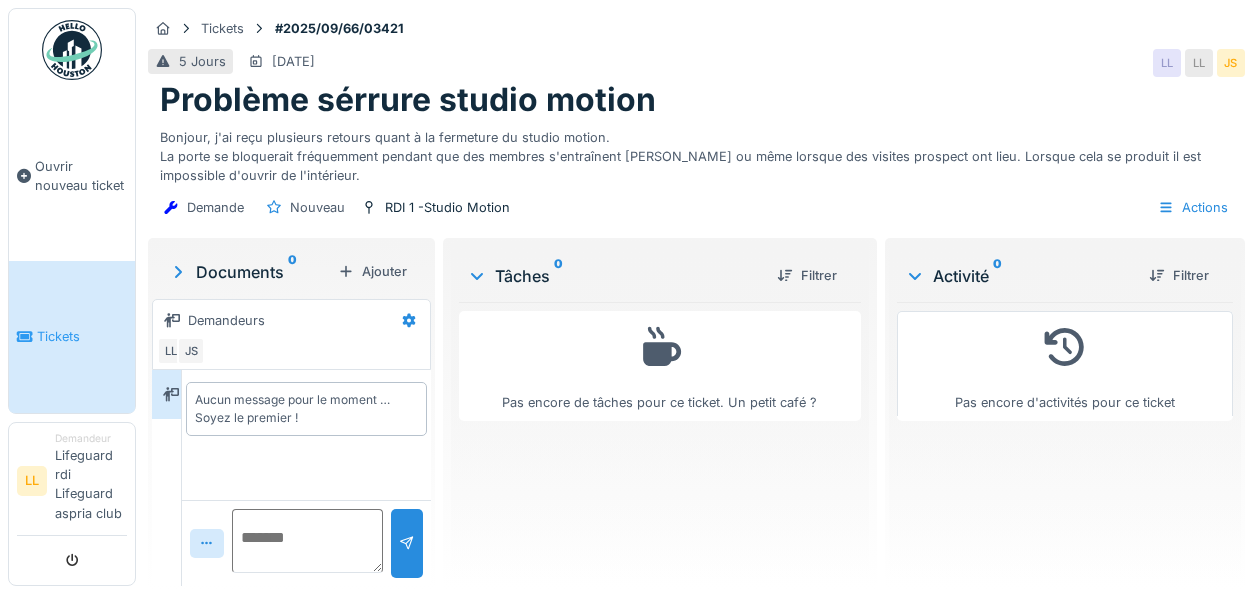 Image resolution: width=1257 pixels, height=594 pixels. What do you see at coordinates (72, 483) in the screenshot?
I see `a: LL DemandeurLifeguard rdi Lifeguard aspria club` at bounding box center [72, 483].